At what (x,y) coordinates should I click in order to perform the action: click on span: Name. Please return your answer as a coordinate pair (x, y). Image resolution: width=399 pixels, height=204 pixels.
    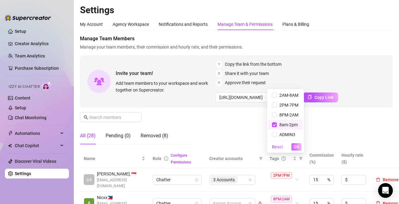
    Looking at the image, I should click on (112, 159).